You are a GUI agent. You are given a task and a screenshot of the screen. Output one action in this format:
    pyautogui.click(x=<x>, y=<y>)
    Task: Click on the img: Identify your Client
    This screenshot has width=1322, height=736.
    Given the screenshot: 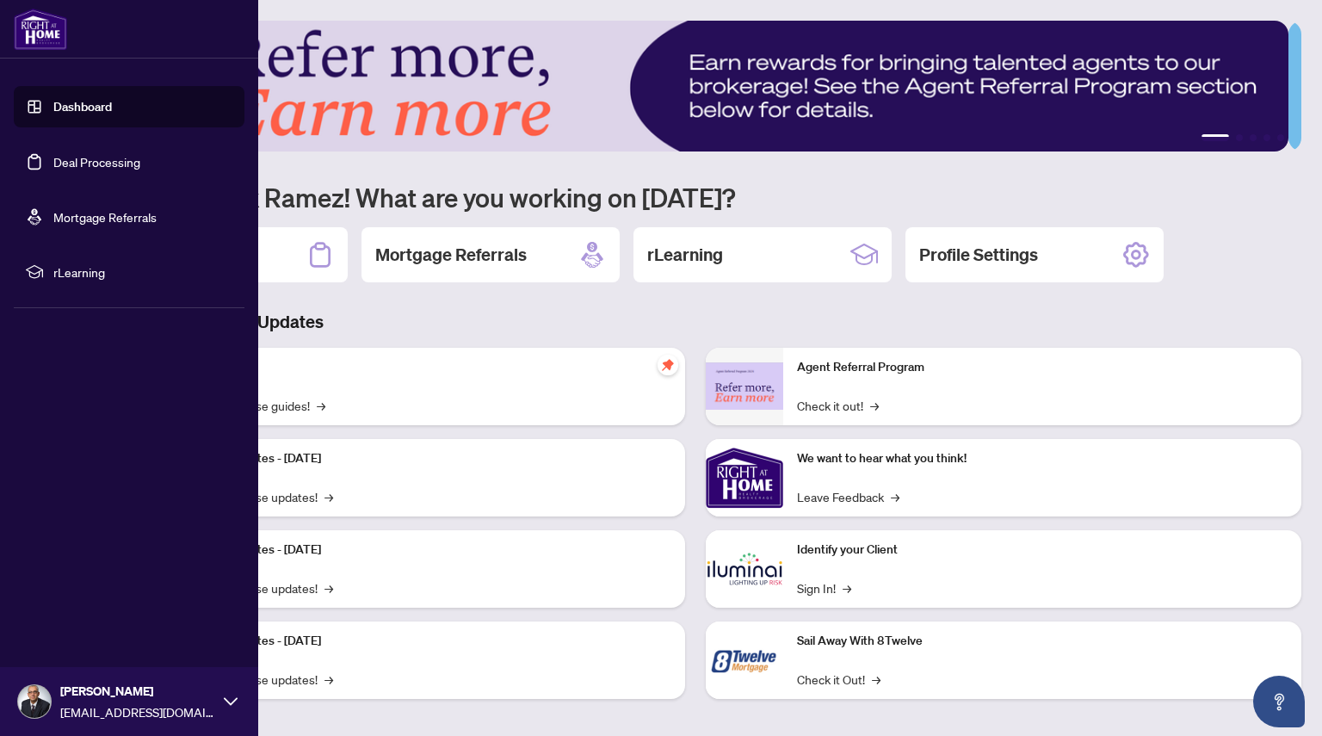 What is the action you would take?
    pyautogui.click(x=744, y=569)
    